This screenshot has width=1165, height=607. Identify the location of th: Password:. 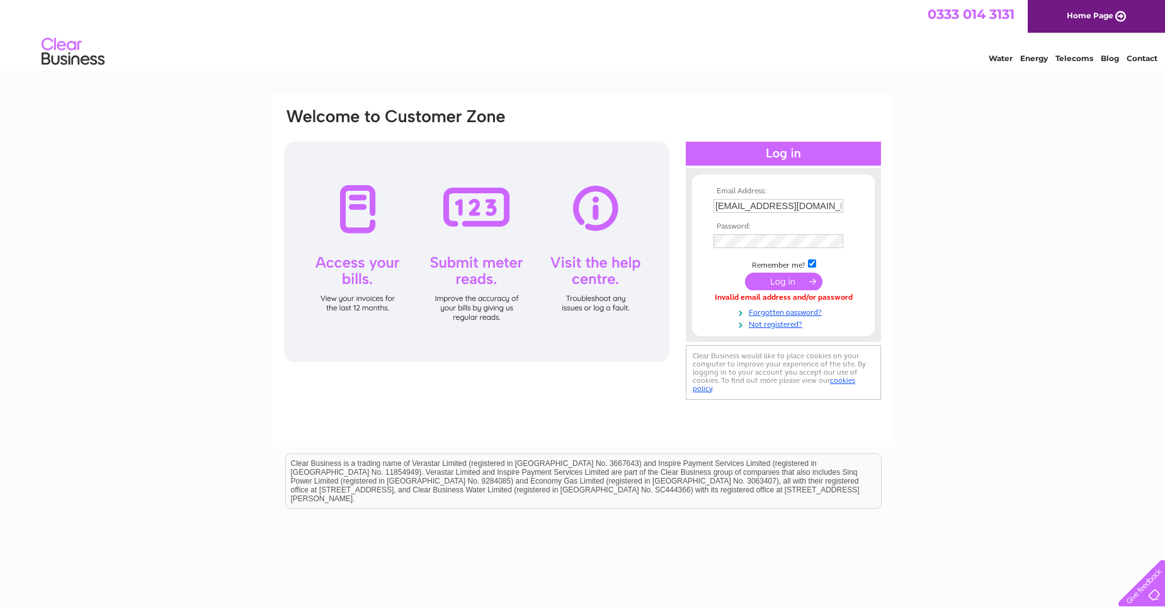
(784, 227).